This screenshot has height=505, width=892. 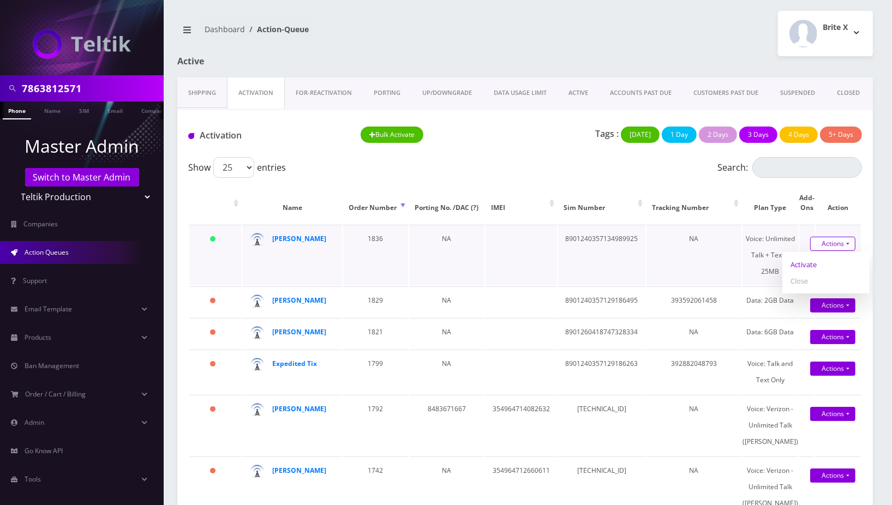 I want to click on button: Bulk Activate, so click(x=392, y=135).